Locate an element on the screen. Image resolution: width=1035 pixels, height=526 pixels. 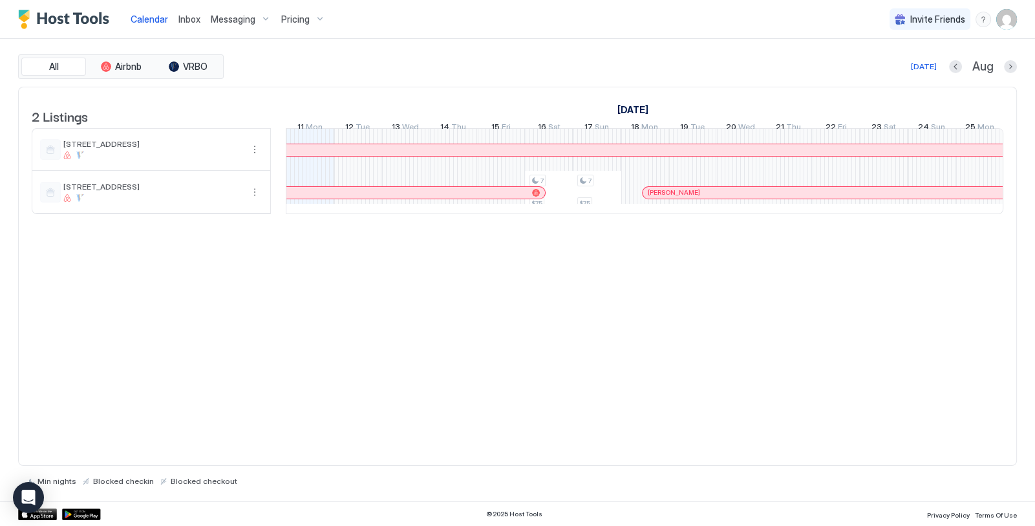
div: Open Intercom Messenger is located at coordinates (28, 497).